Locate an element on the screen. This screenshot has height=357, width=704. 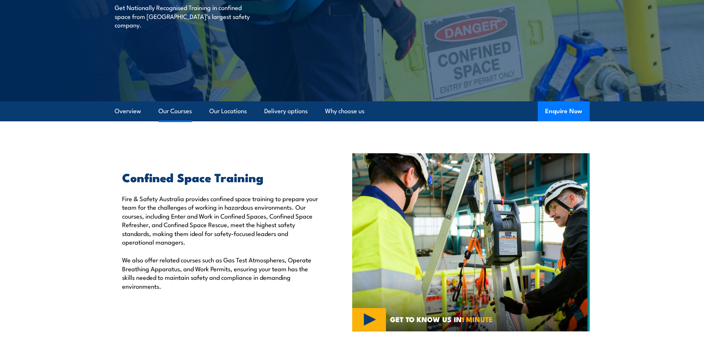
button: Enquire Now is located at coordinates (564, 111).